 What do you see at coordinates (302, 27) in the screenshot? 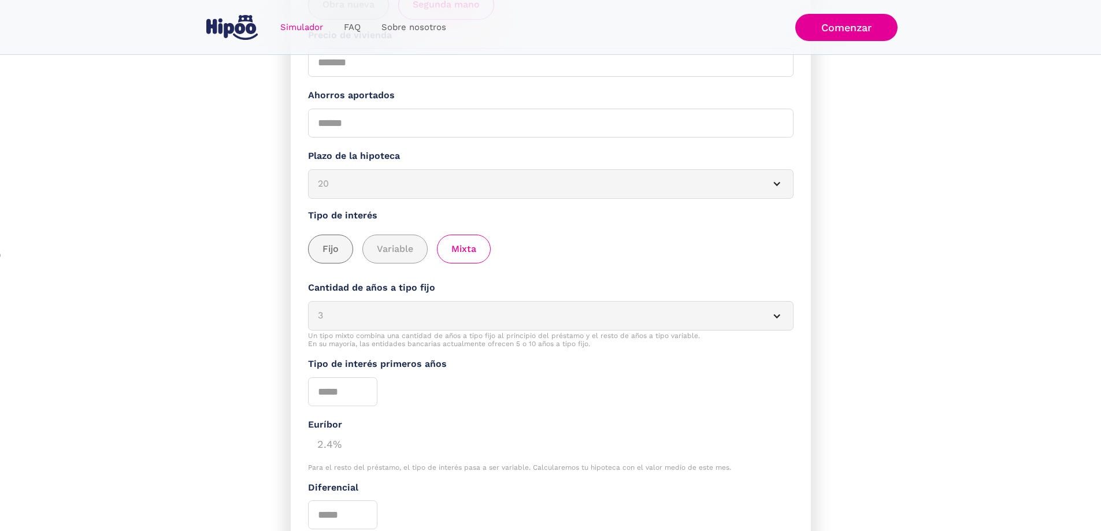
I see `a: Simulador` at bounding box center [302, 27].